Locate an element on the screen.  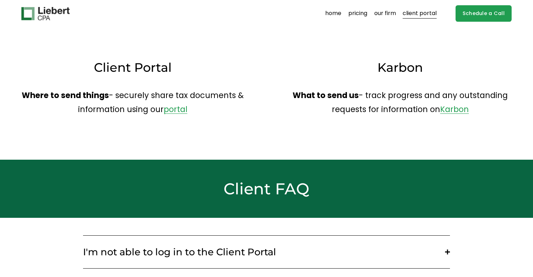
strong: What to send us is located at coordinates (325, 95).